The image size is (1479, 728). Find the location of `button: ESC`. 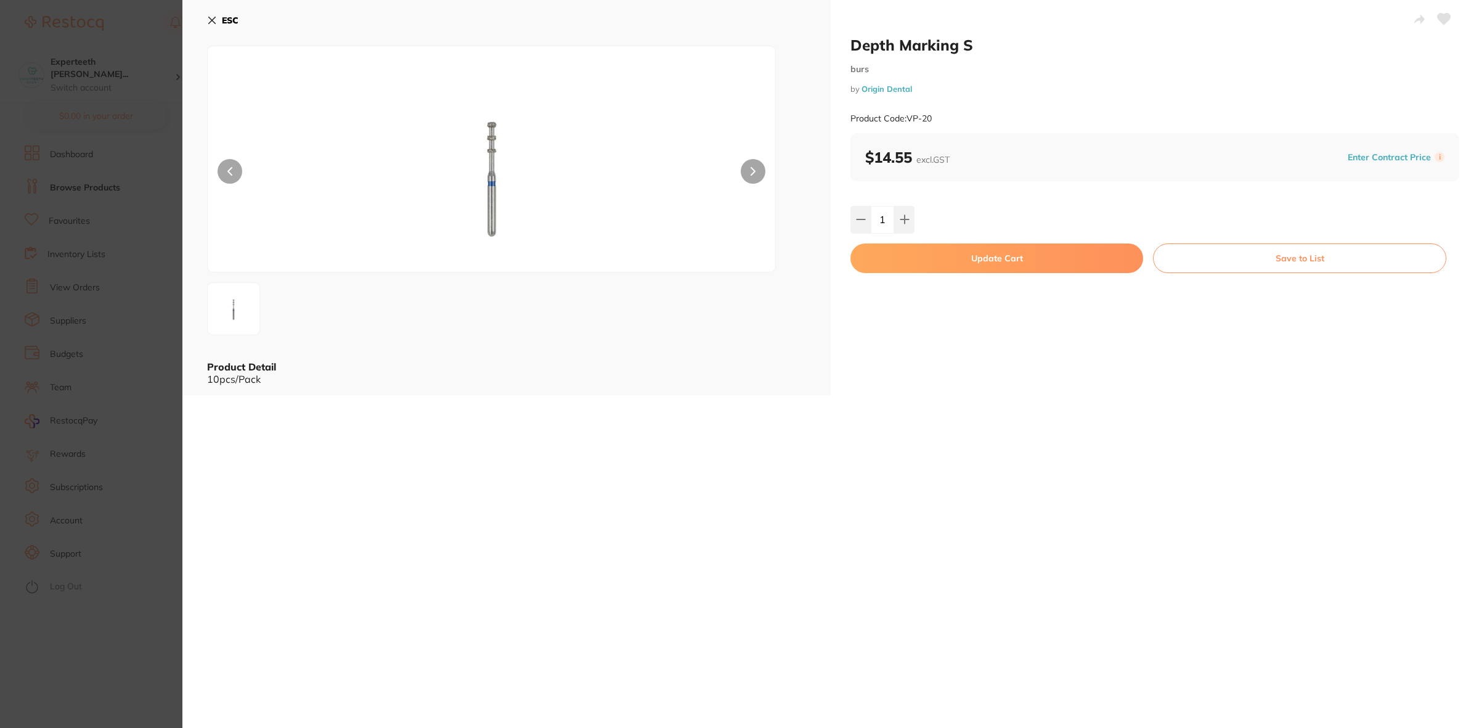

button: ESC is located at coordinates (222, 20).